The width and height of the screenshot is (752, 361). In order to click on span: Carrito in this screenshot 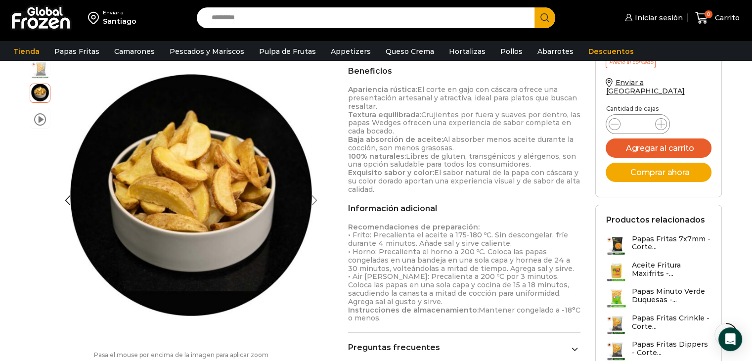, I will do `click(725, 18)`.